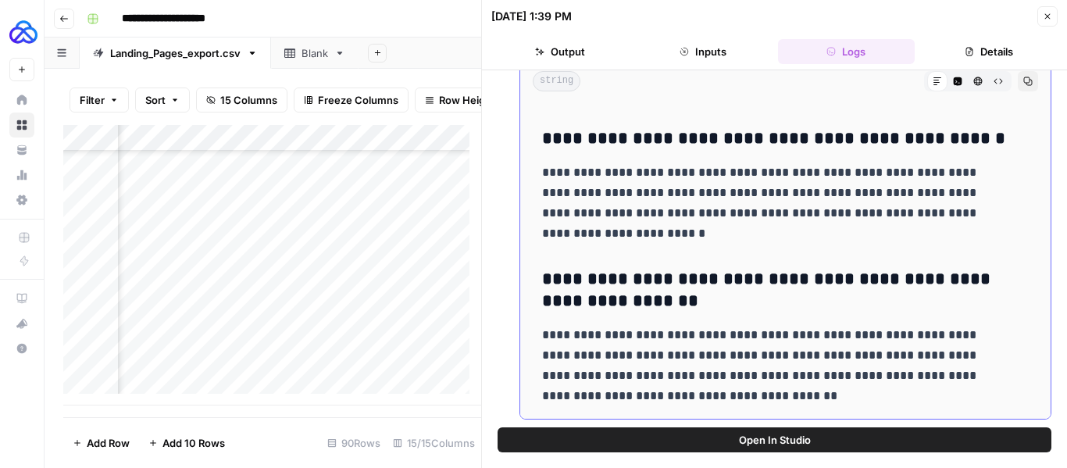  I want to click on span: string, so click(556, 81).